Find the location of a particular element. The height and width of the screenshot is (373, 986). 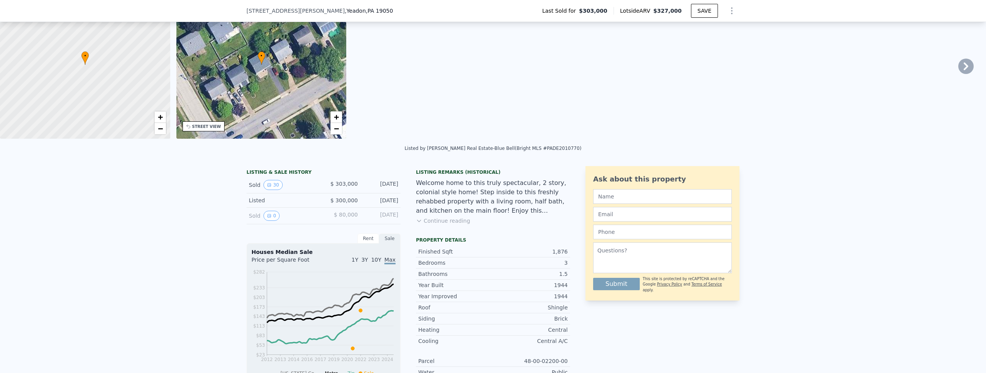

span: , Yeadon is located at coordinates (369, 11).